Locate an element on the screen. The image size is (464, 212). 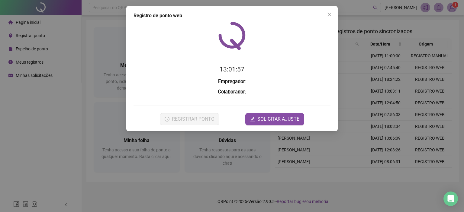
strong: Empregador is located at coordinates (231, 81).